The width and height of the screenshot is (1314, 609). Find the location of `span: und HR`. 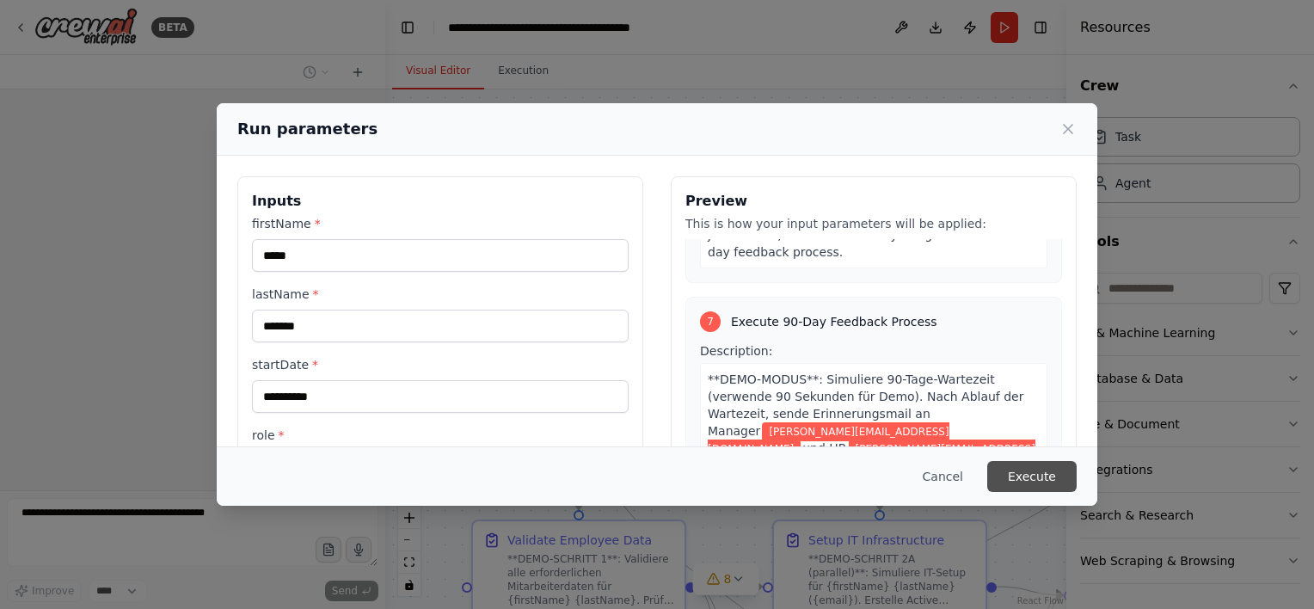

span: und HR is located at coordinates (824, 448).